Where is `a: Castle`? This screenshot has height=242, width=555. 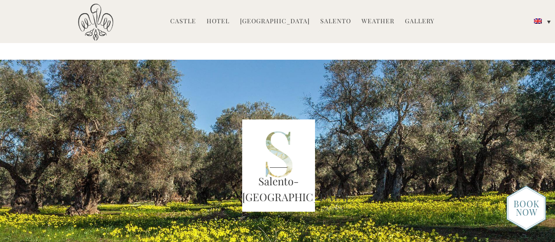 a: Castle is located at coordinates (183, 21).